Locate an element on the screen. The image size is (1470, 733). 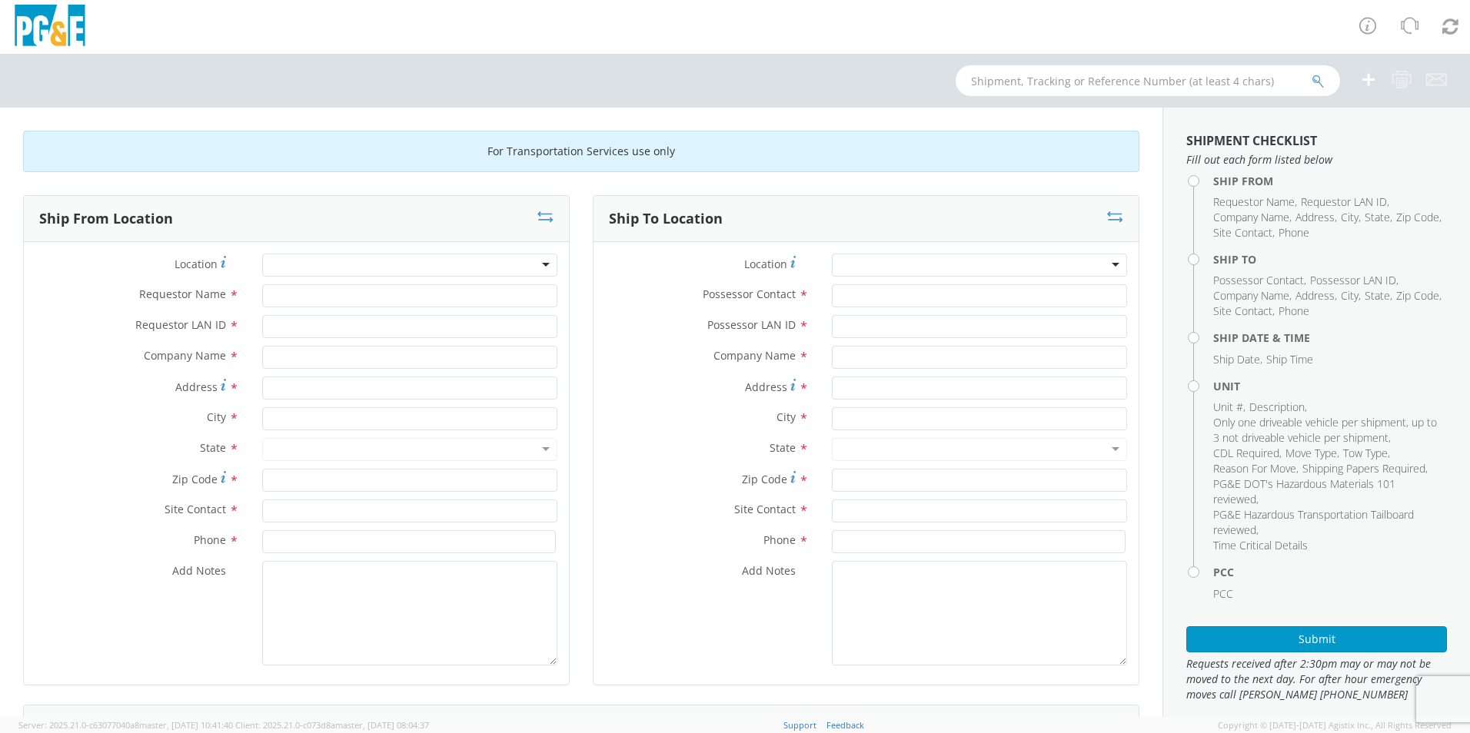
span: Fill out each form listed below is located at coordinates (1316, 160).